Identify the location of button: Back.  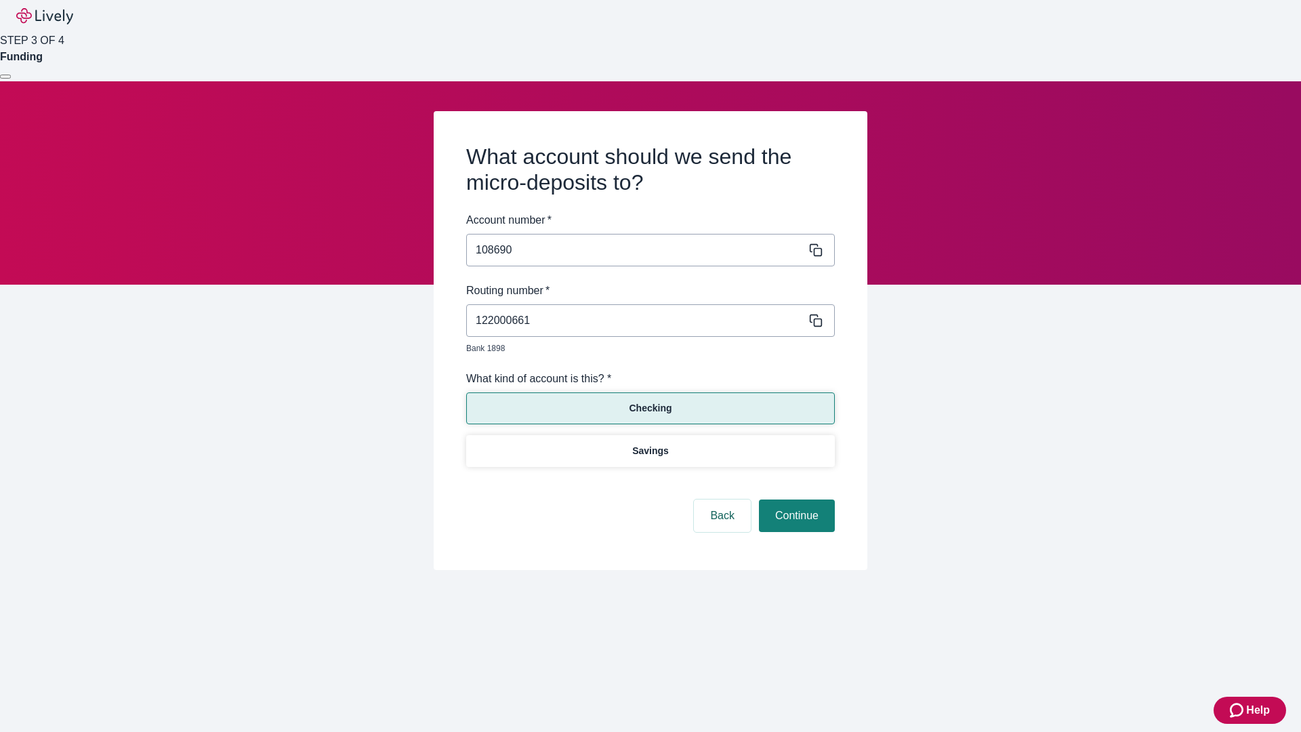
(722, 516).